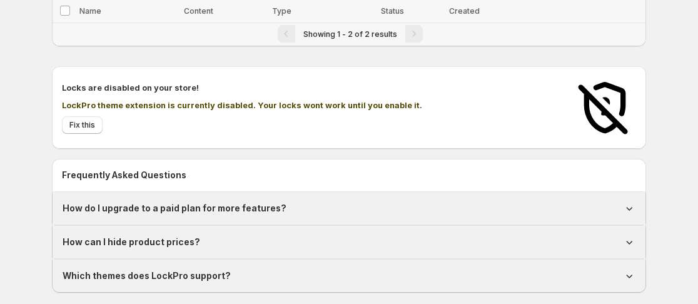 Image resolution: width=698 pixels, height=304 pixels. I want to click on span: Name, so click(90, 11).